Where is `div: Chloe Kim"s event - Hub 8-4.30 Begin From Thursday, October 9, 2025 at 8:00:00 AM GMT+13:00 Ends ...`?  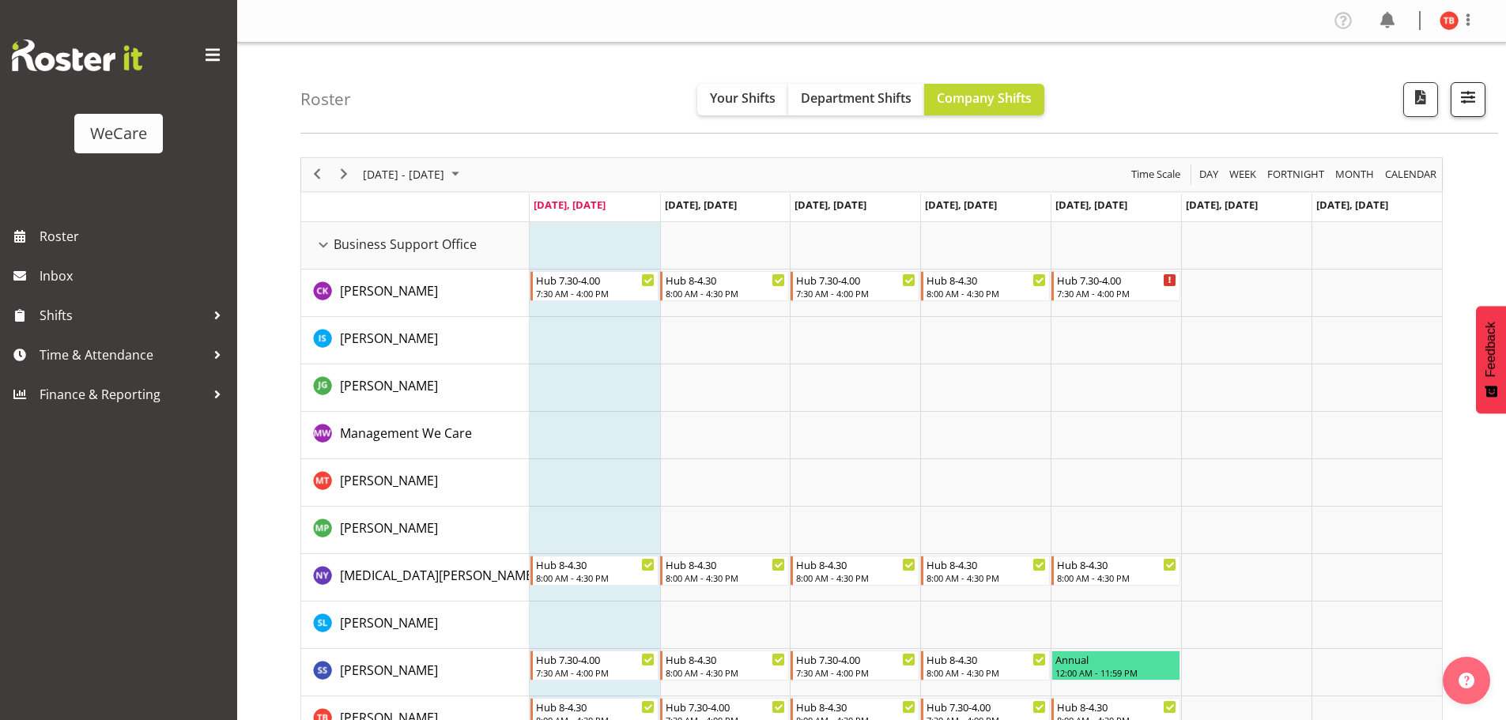
div: Chloe Kim"s event - Hub 8-4.30 Begin From Thursday, October 9, 2025 at 8:00:00 AM GMT+13:00 Ends ... is located at coordinates (985, 286).